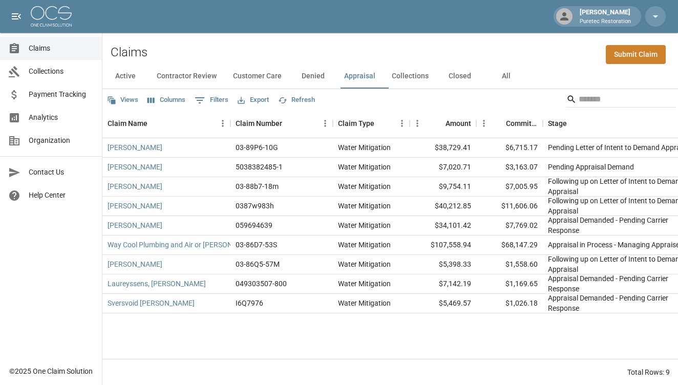 The image size is (678, 385). Describe the element at coordinates (257, 76) in the screenshot. I see `button: Customer Care` at that location.